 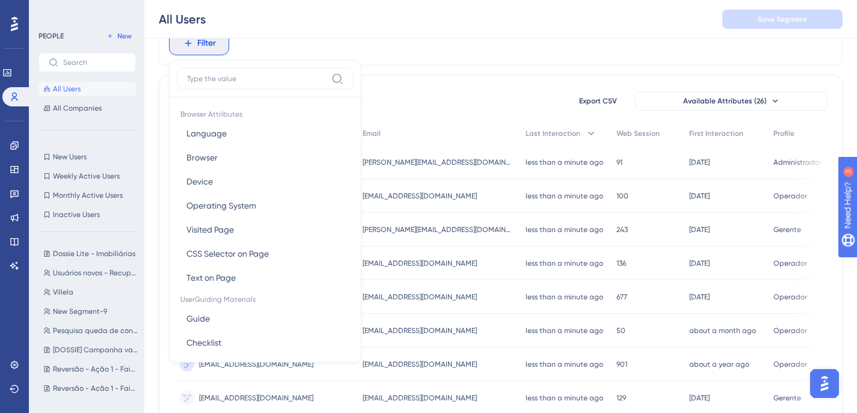 I want to click on span: Operating System, so click(x=221, y=206).